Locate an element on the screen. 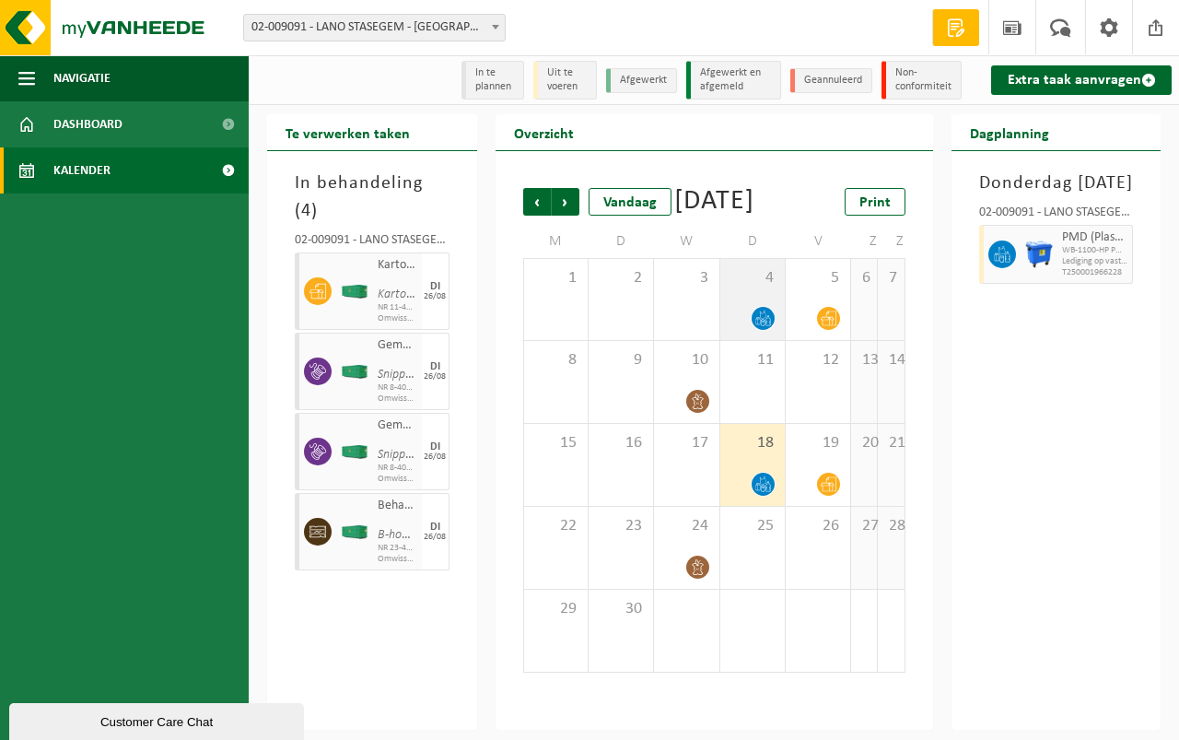 This screenshot has width=1179, height=740. span: WB-1100-HP PMD (Plastiek, Metaal, Drankkartons) (bedrijven) is located at coordinates (1095, 251).